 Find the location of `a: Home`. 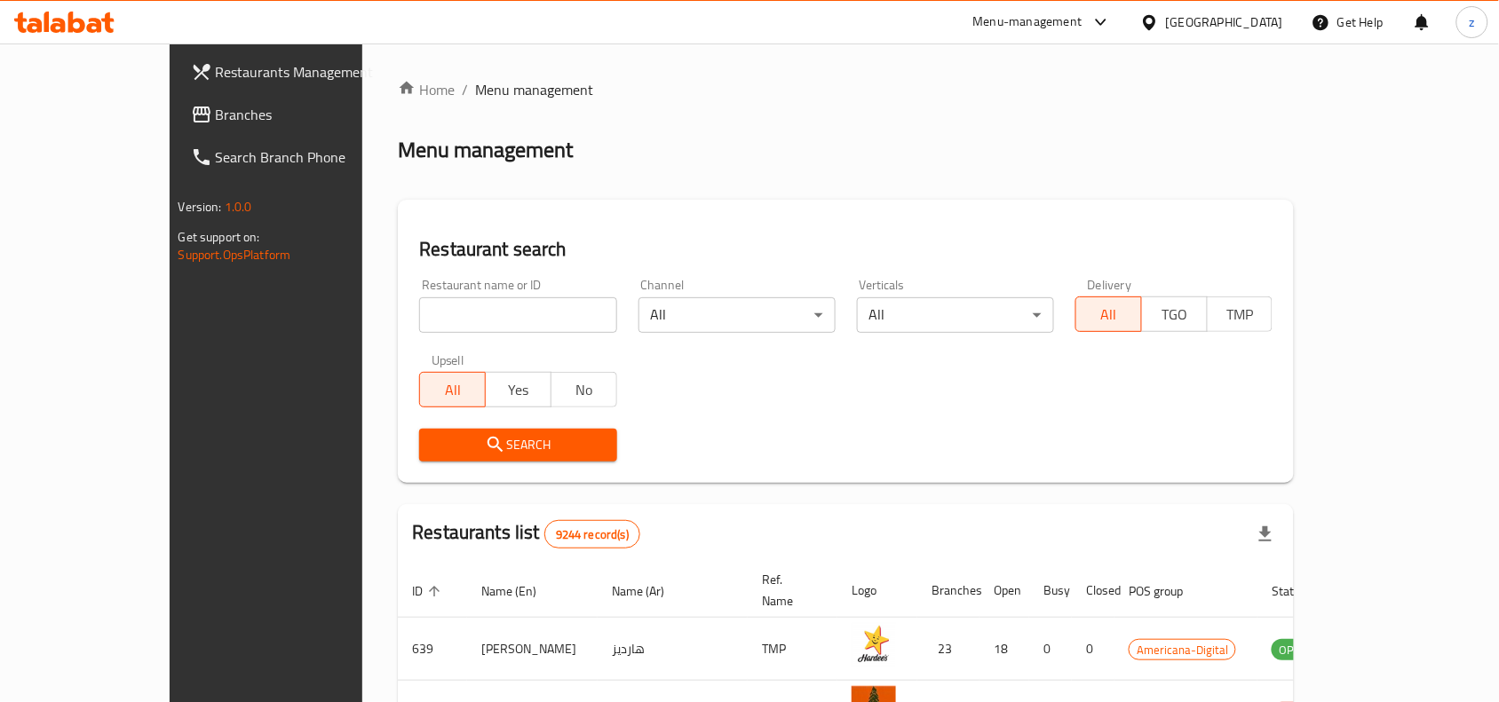

a: Home is located at coordinates (426, 90).